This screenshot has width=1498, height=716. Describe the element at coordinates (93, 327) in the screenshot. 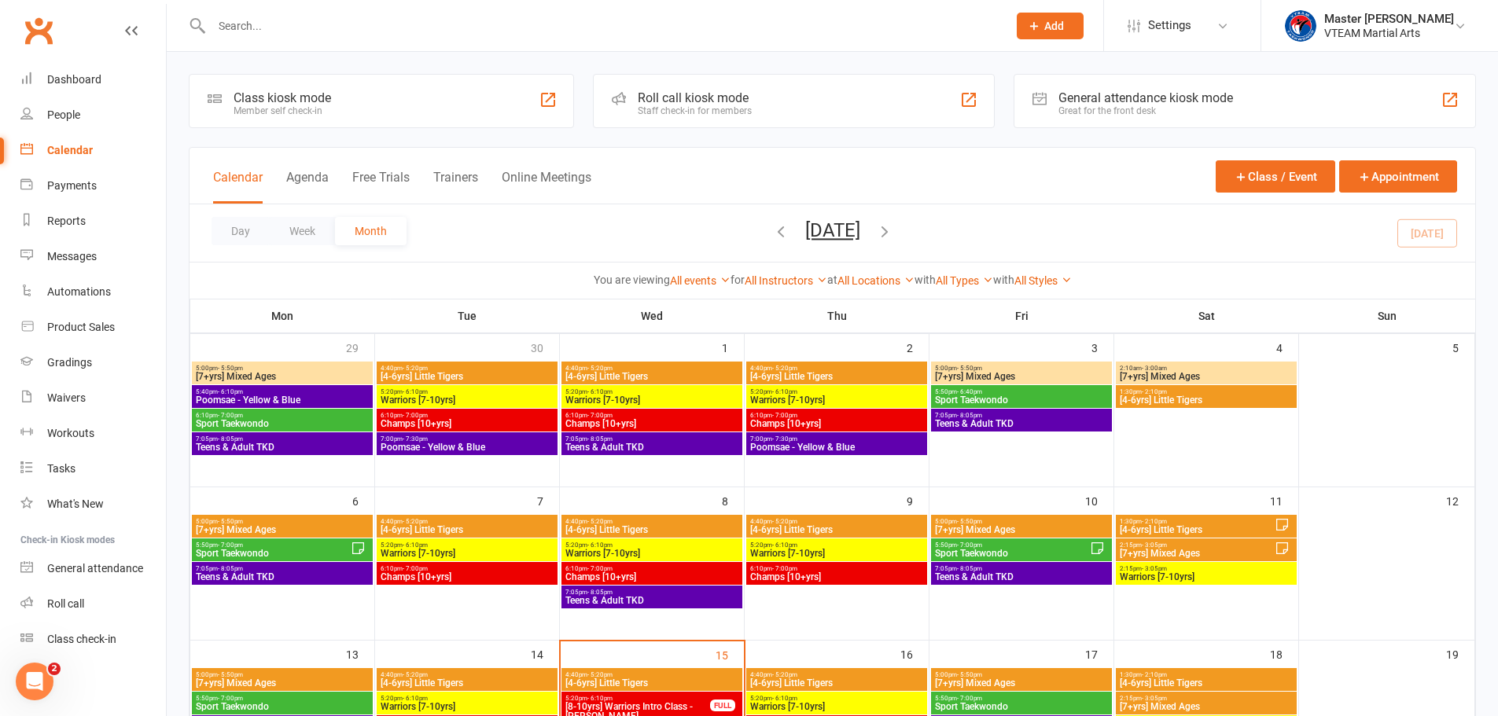

I see `a: Product Sales` at that location.